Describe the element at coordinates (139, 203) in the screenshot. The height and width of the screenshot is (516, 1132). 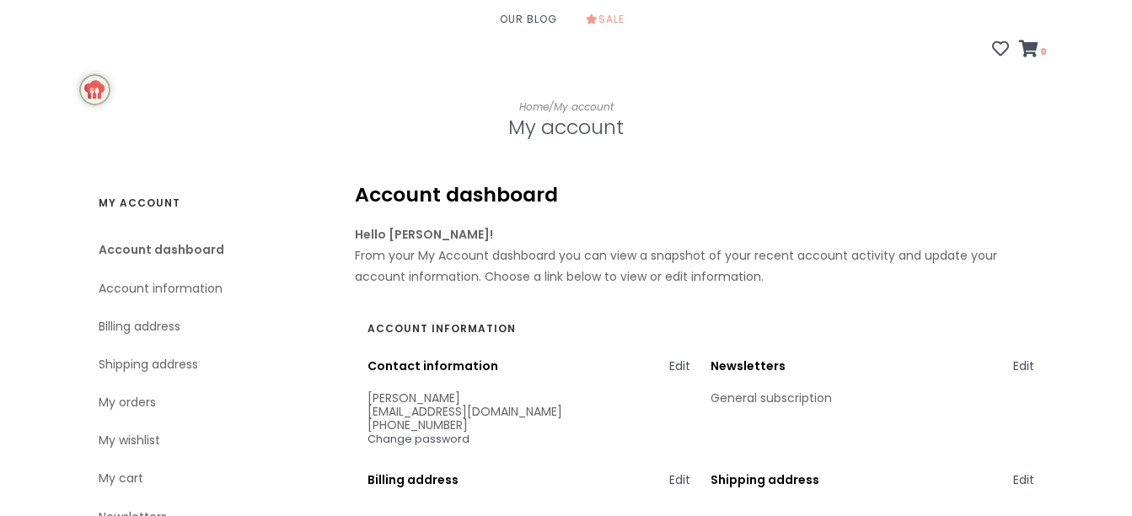
I see `strong: My account` at that location.